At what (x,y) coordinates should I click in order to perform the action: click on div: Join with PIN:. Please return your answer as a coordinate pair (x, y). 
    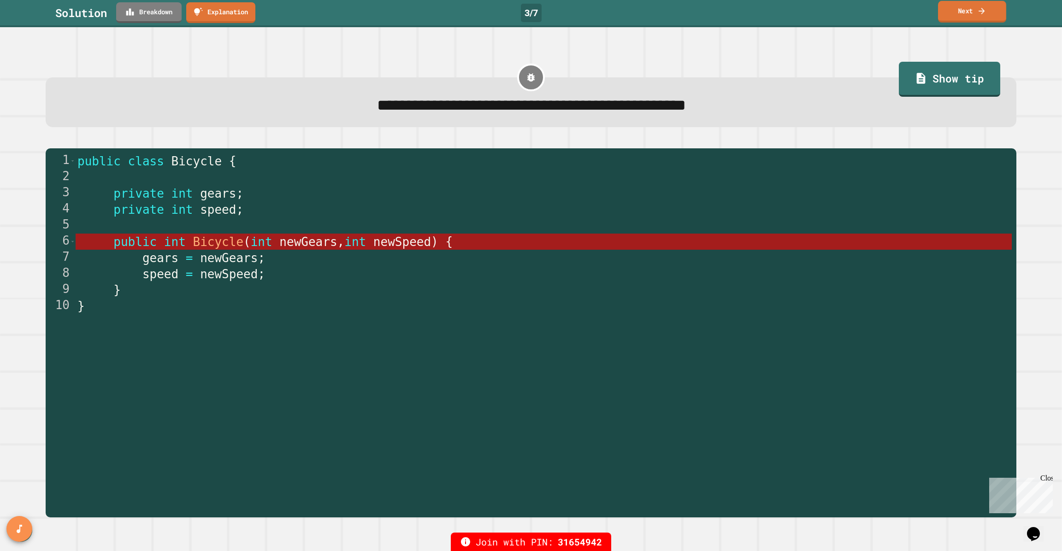
    Looking at the image, I should click on (531, 542).